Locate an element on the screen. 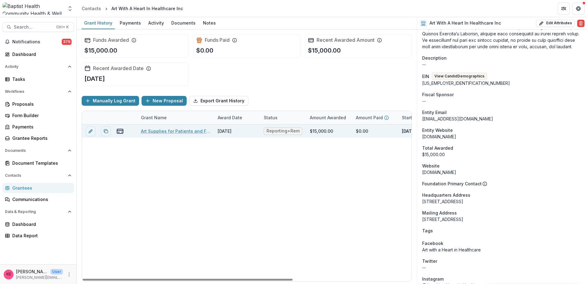  button: edit is located at coordinates (91, 131).